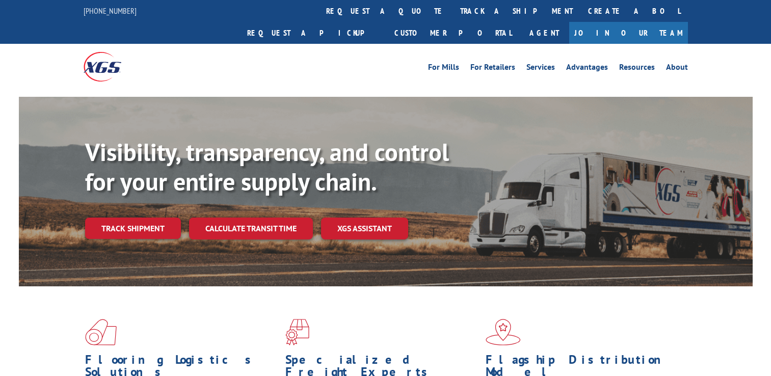 This screenshot has height=376, width=771. What do you see at coordinates (587, 69) in the screenshot?
I see `a: Advantages` at bounding box center [587, 69].